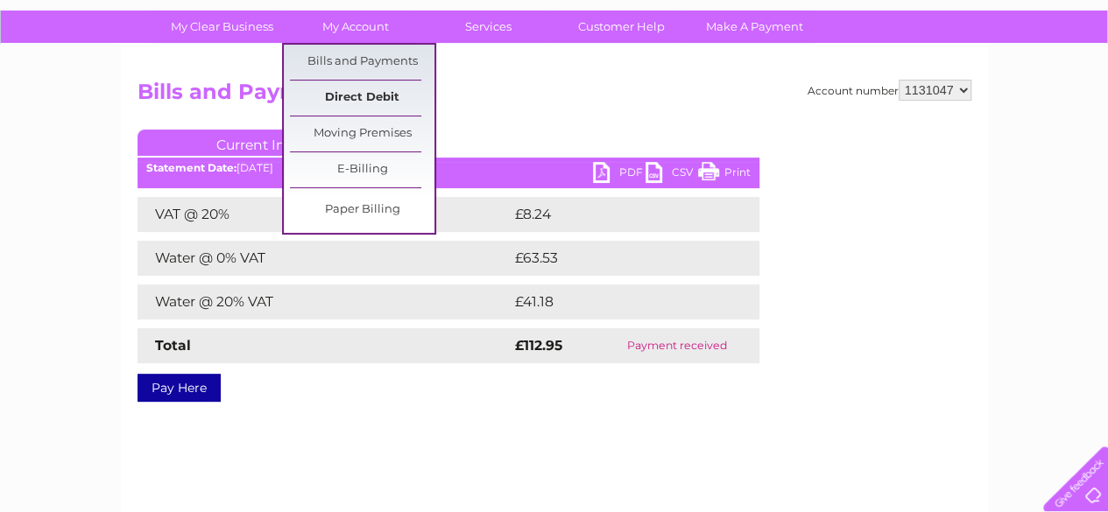 The width and height of the screenshot is (1108, 512). Describe the element at coordinates (1070, 81) in the screenshot. I see `a: Log out` at that location.